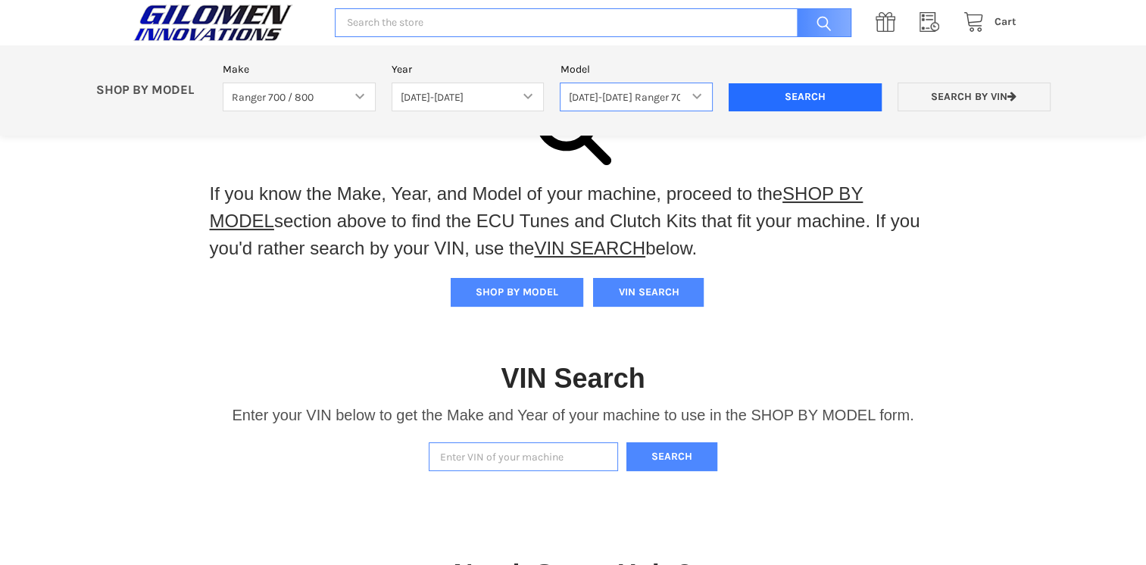 The height and width of the screenshot is (565, 1146). Describe the element at coordinates (523, 457) in the screenshot. I see `input: Enter VIN of your machine` at that location.